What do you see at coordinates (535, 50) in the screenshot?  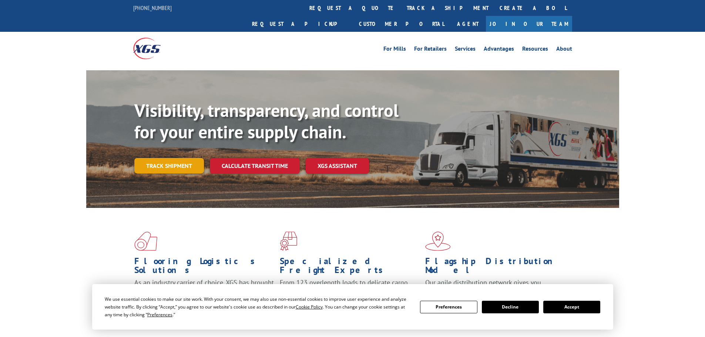 I see `a: Resources` at bounding box center [535, 50].